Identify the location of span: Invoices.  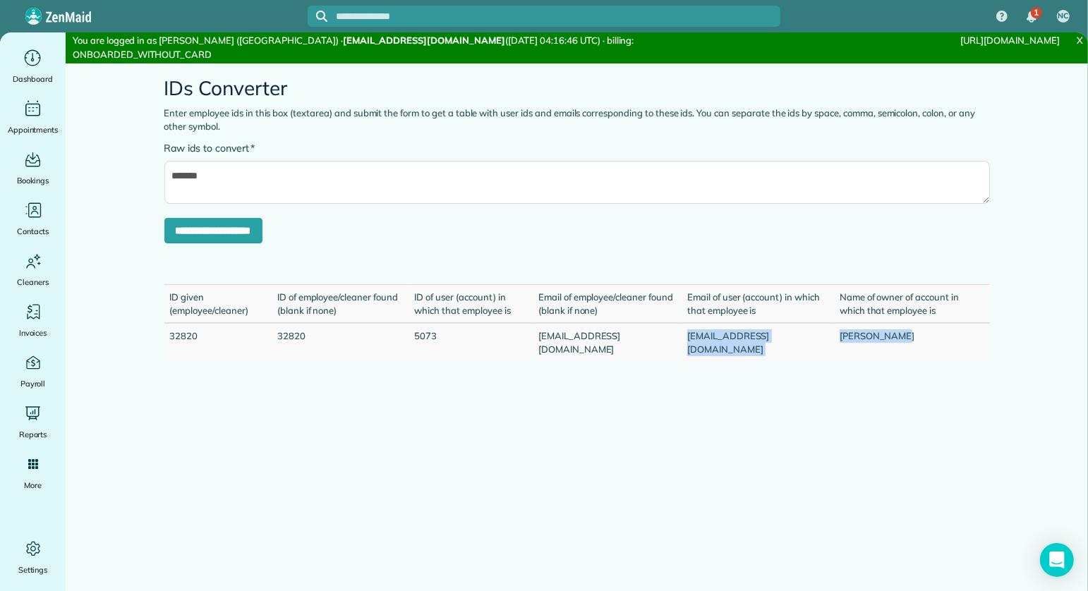
(33, 333).